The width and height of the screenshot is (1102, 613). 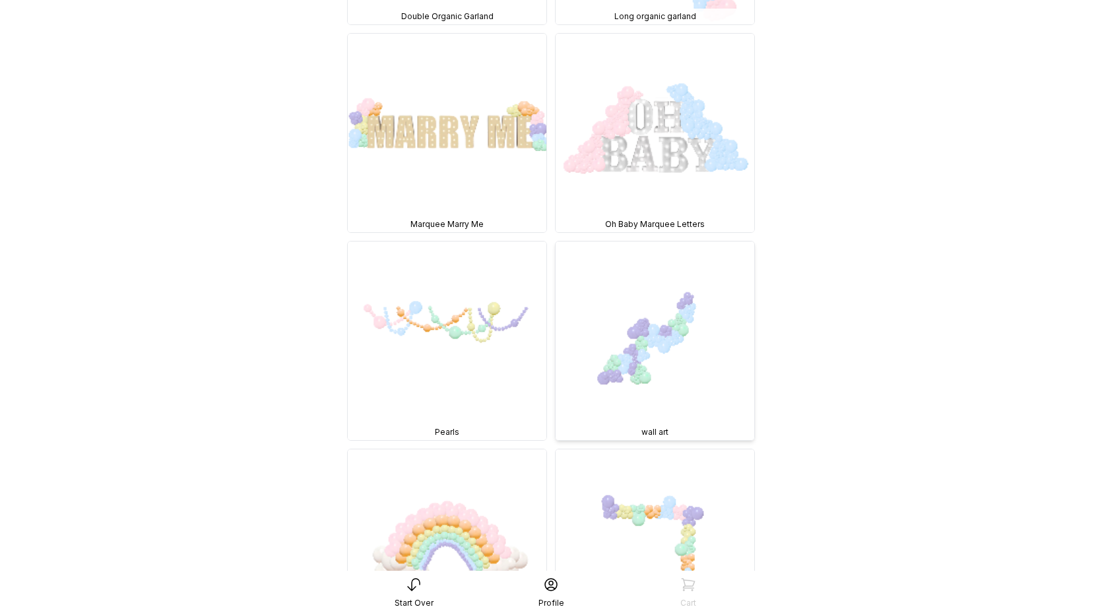 What do you see at coordinates (655, 133) in the screenshot?
I see `img: GBF, 3 Sizes, Oh Baby Marquee Letters` at bounding box center [655, 133].